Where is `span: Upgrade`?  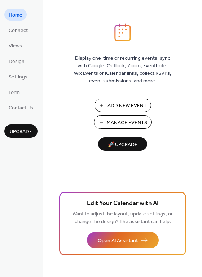
span: Upgrade is located at coordinates (21, 132).